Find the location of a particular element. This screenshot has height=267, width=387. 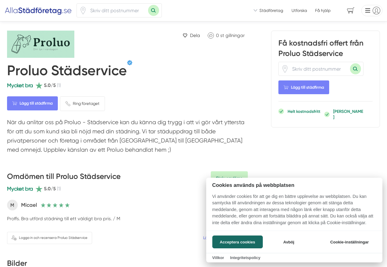

a: Integritetspolicy is located at coordinates (245, 258).